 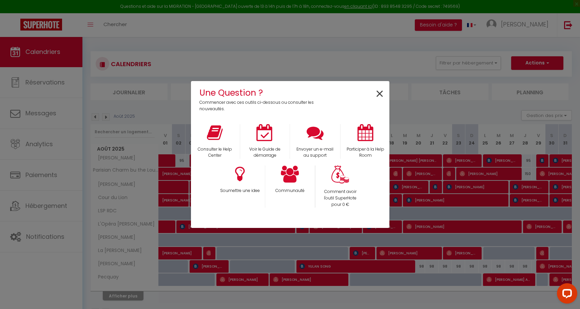 I want to click on p: Communauté, so click(x=290, y=191).